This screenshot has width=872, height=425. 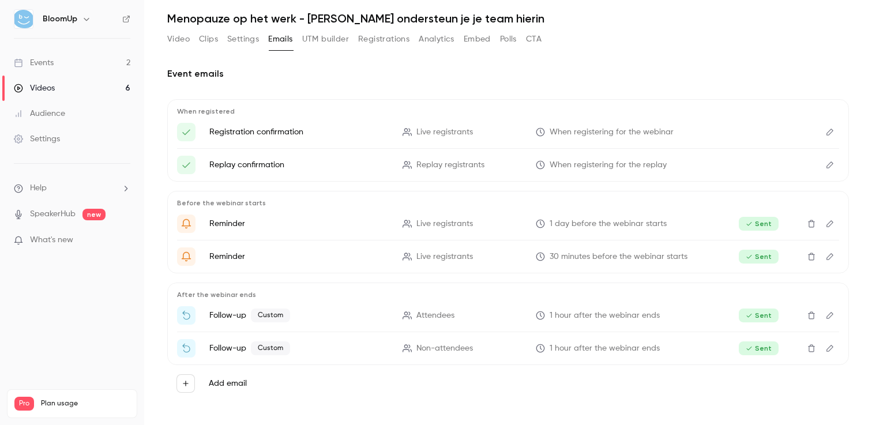 What do you see at coordinates (437, 39) in the screenshot?
I see `button: Analytics` at bounding box center [437, 39].